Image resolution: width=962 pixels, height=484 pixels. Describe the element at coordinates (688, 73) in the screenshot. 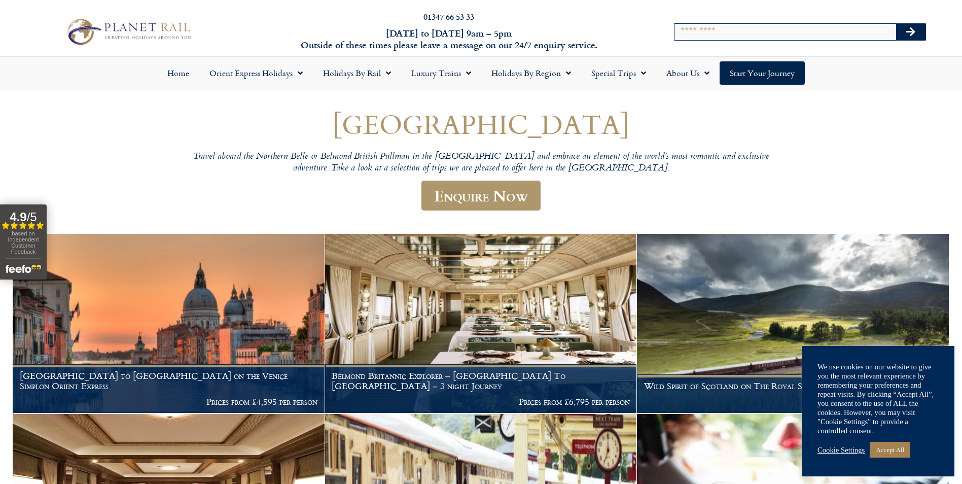

I see `a: About Us` at that location.